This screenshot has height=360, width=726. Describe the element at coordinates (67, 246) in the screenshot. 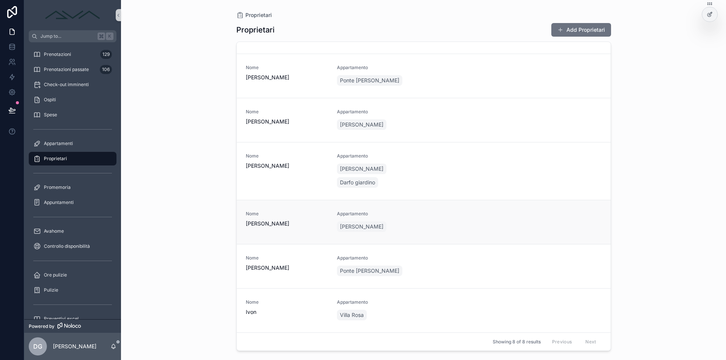

I see `span: Controllo disponibilità` at that location.